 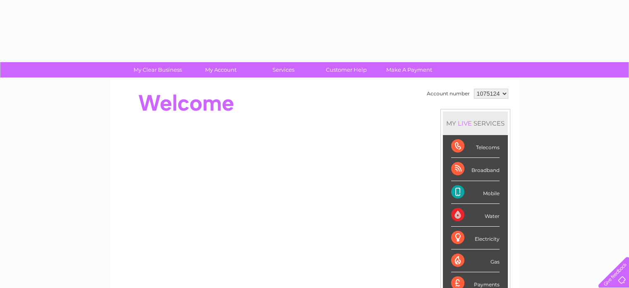 What do you see at coordinates (283, 69) in the screenshot?
I see `a: Services` at bounding box center [283, 69].